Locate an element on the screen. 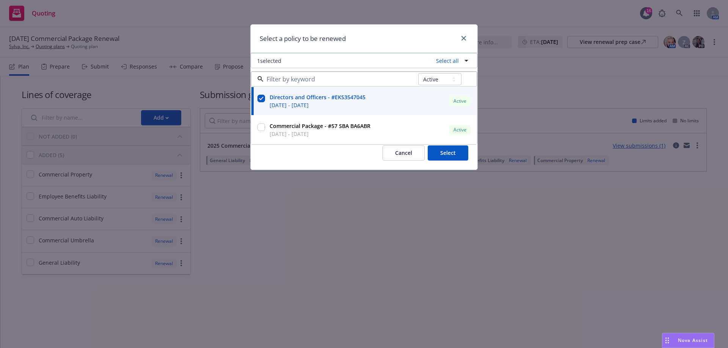 This screenshot has height=348, width=728. button: Nova Assist is located at coordinates (688, 341).